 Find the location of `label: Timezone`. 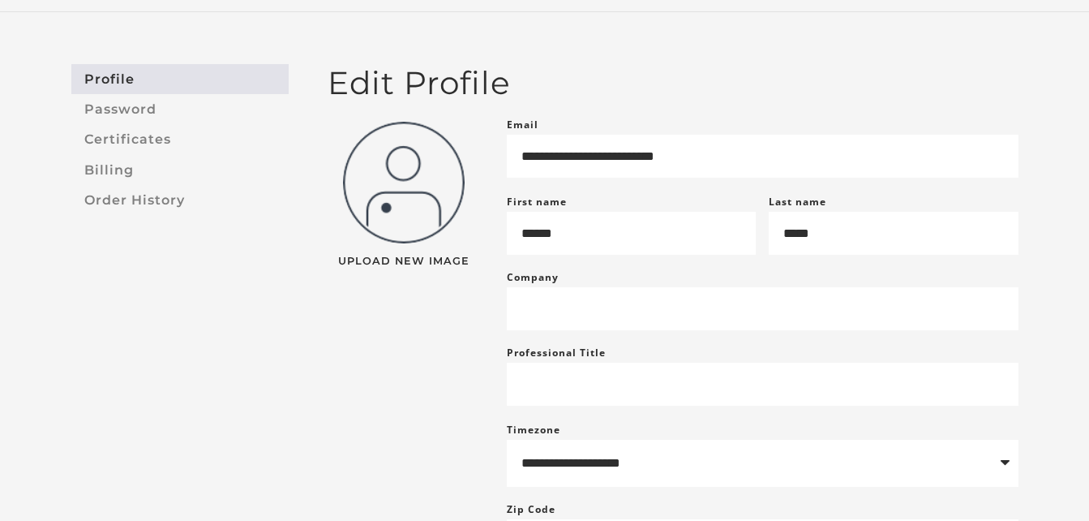

label: Timezone is located at coordinates (534, 429).